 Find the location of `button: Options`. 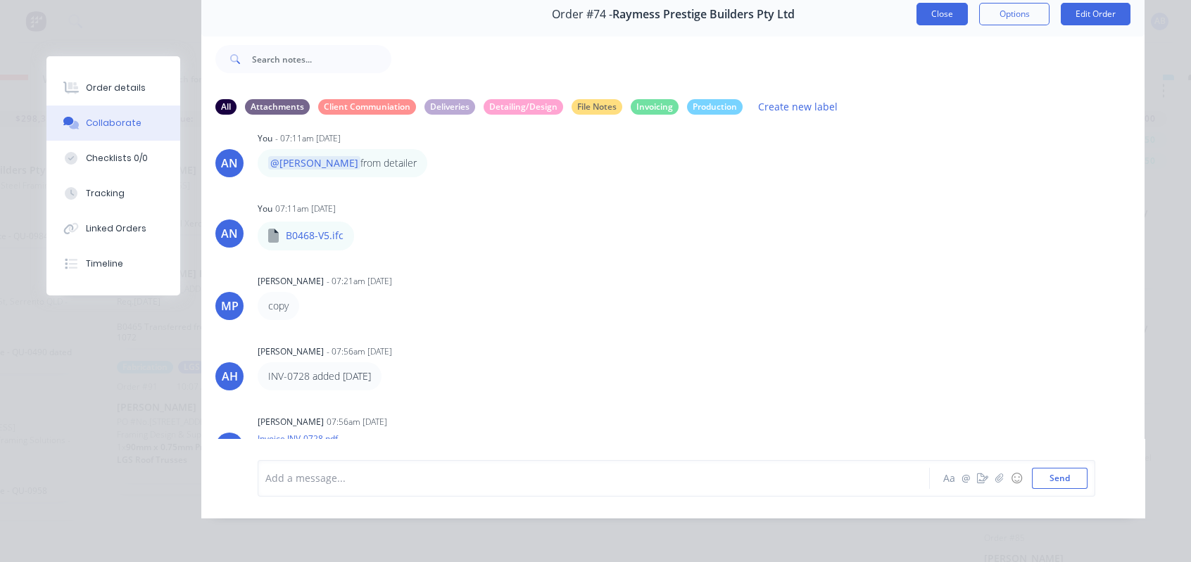

button: Options is located at coordinates (1014, 14).